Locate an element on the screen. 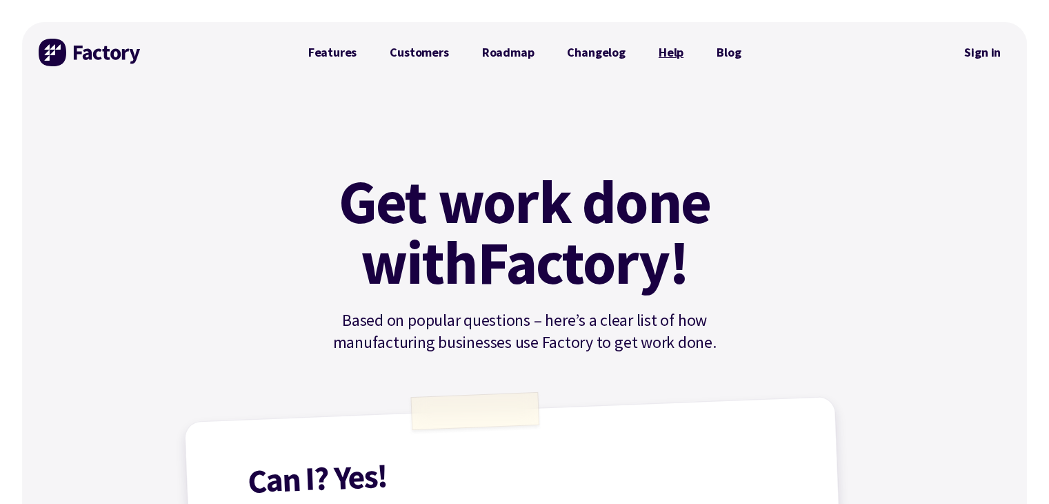  a: Features is located at coordinates (333, 52).